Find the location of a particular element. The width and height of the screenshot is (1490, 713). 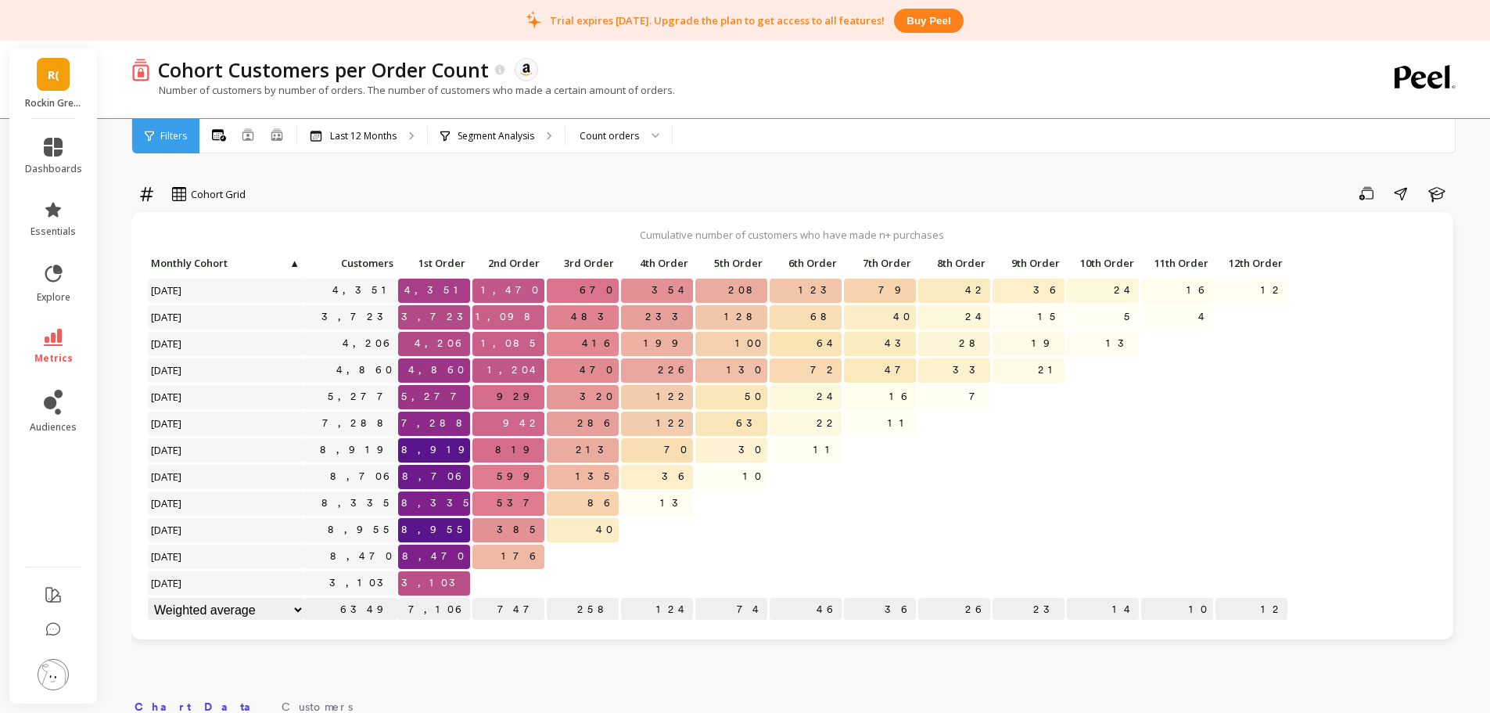

span: 130 is located at coordinates (746, 370).